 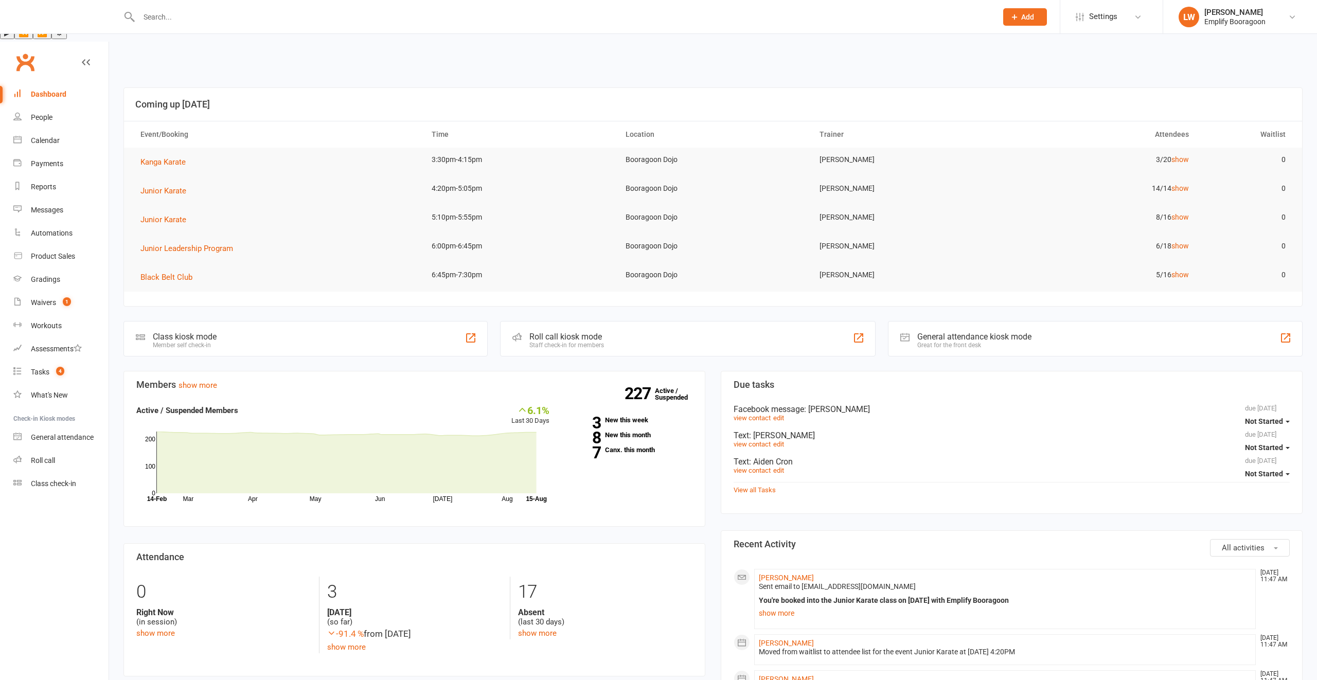 What do you see at coordinates (61, 484) in the screenshot?
I see `a: Class kiosk mode` at bounding box center [61, 484].